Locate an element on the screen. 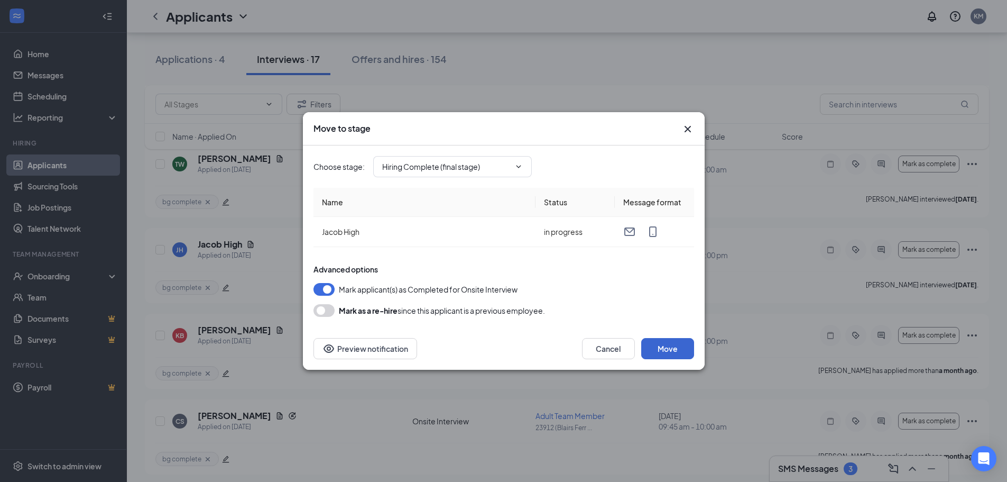 Image resolution: width=1007 pixels, height=482 pixels. button: Preview notificationEye is located at coordinates (365, 348).